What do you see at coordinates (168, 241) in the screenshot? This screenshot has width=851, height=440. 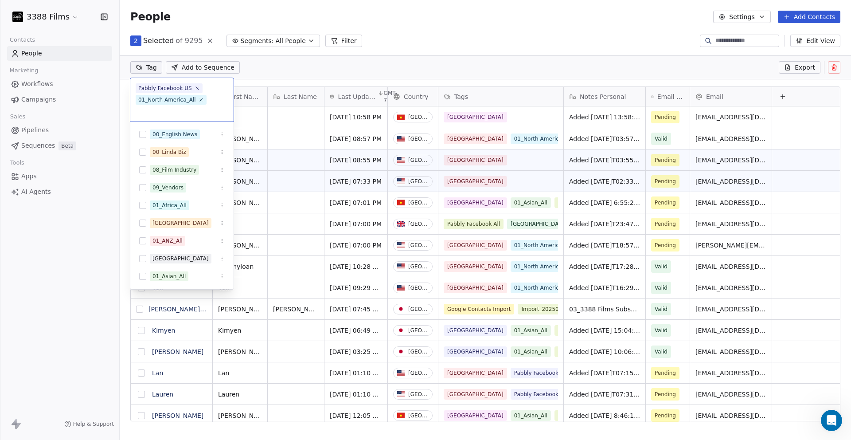 I see `div: 01_ANZ_All` at bounding box center [168, 241].